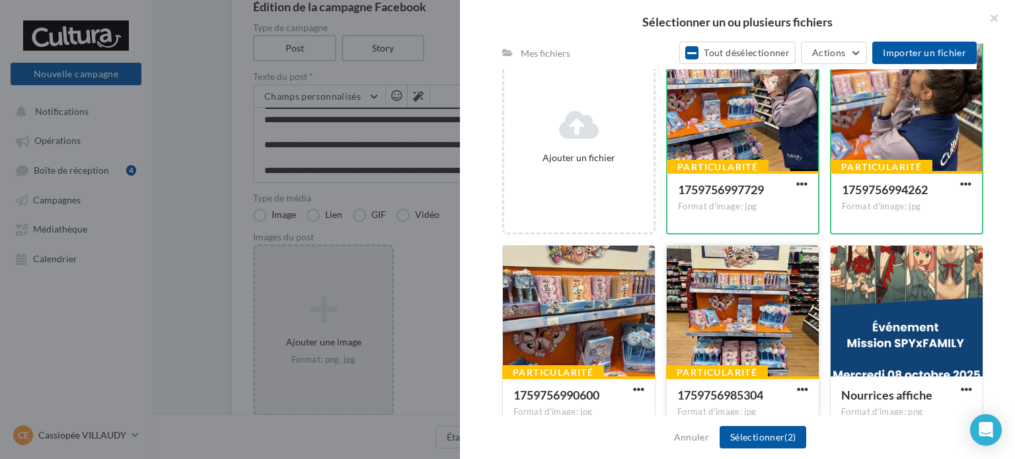 This screenshot has width=1015, height=459. What do you see at coordinates (925, 52) in the screenshot?
I see `span: Importer un fichier` at bounding box center [925, 52].